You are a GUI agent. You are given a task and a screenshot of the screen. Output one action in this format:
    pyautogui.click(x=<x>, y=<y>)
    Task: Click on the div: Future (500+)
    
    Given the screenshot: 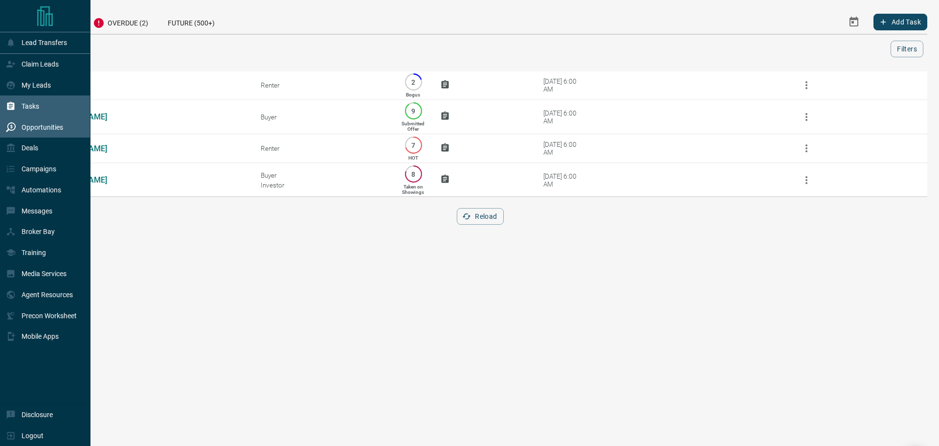 What is the action you would take?
    pyautogui.click(x=191, y=22)
    